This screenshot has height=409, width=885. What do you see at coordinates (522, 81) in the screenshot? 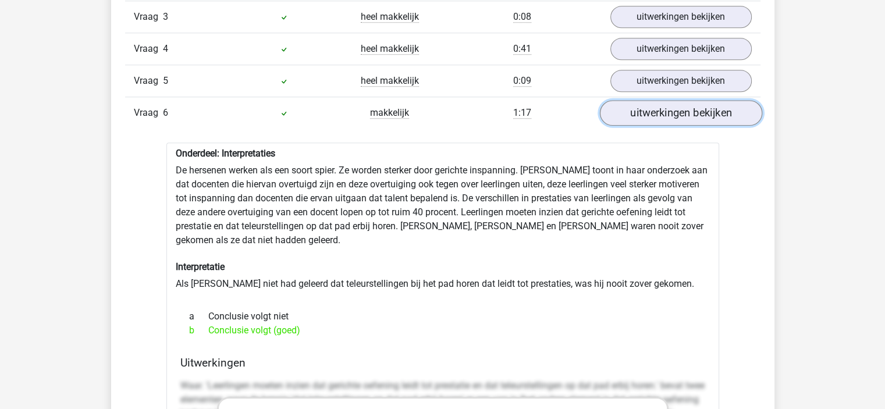
I see `span: 0:09` at bounding box center [522, 81].